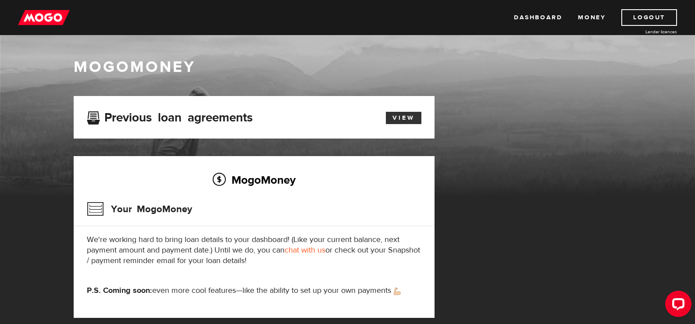 The image size is (695, 324). What do you see at coordinates (649, 18) in the screenshot?
I see `a: Logout` at bounding box center [649, 18].